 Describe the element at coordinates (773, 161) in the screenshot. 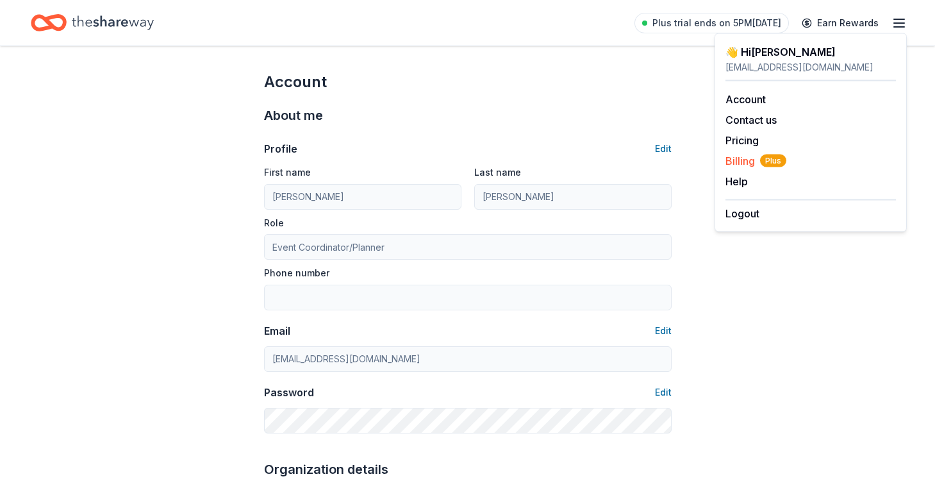

I see `span: Plus` at that location.